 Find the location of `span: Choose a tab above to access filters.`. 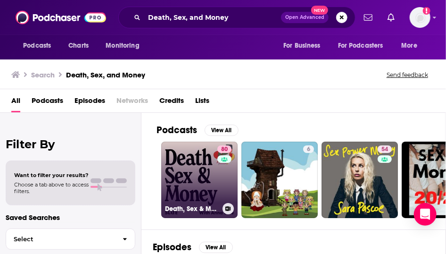

span: Choose a tab above to access filters. is located at coordinates (51, 188).